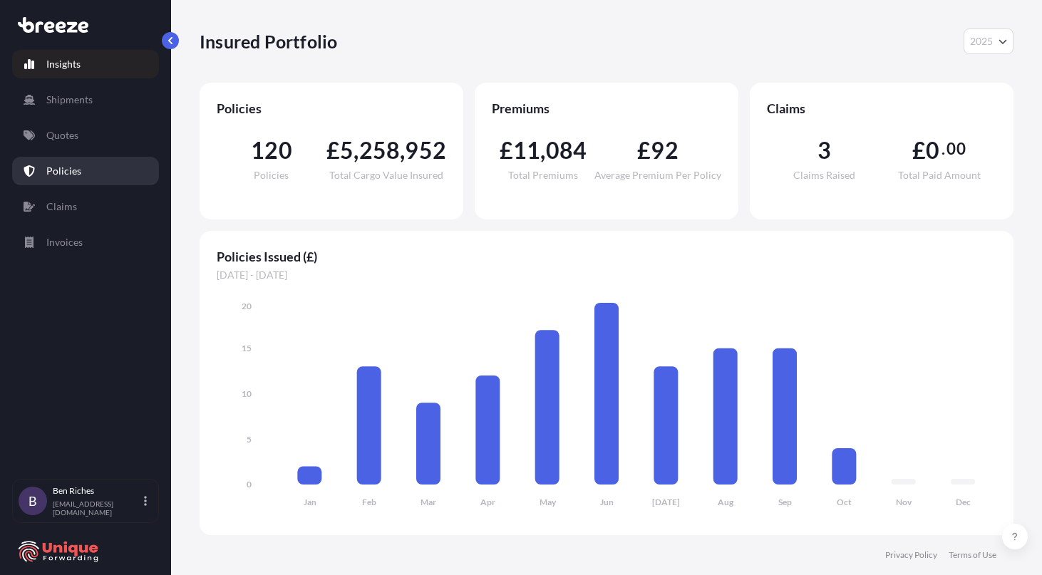 The width and height of the screenshot is (1042, 575). I want to click on span: 00, so click(956, 149).